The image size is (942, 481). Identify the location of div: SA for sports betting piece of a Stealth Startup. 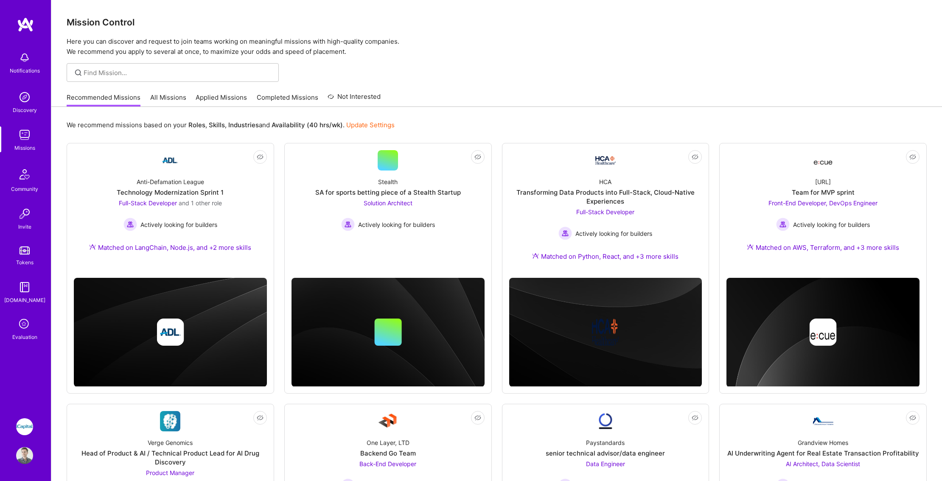
(388, 192).